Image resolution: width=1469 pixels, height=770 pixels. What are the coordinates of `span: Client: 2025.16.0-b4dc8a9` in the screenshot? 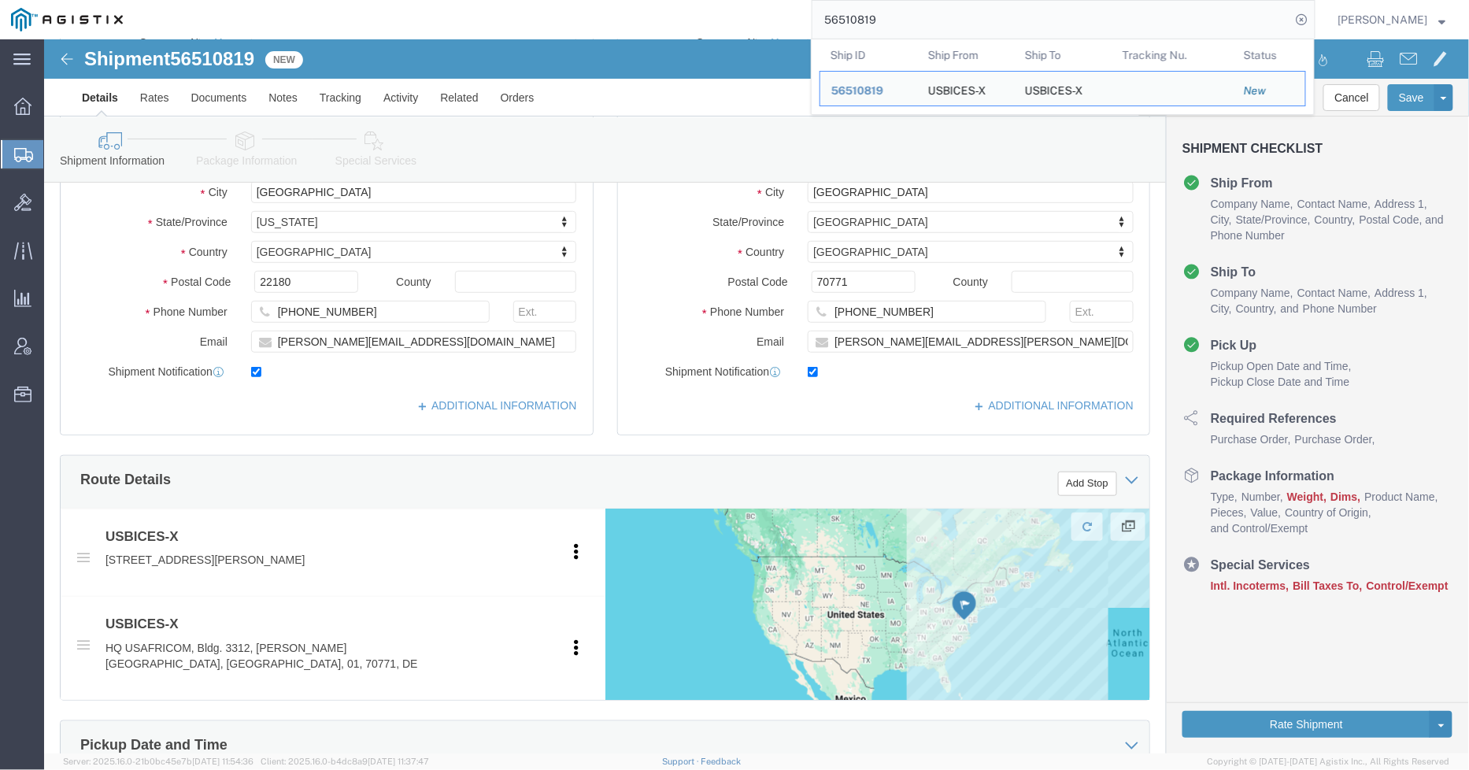 It's located at (345, 761).